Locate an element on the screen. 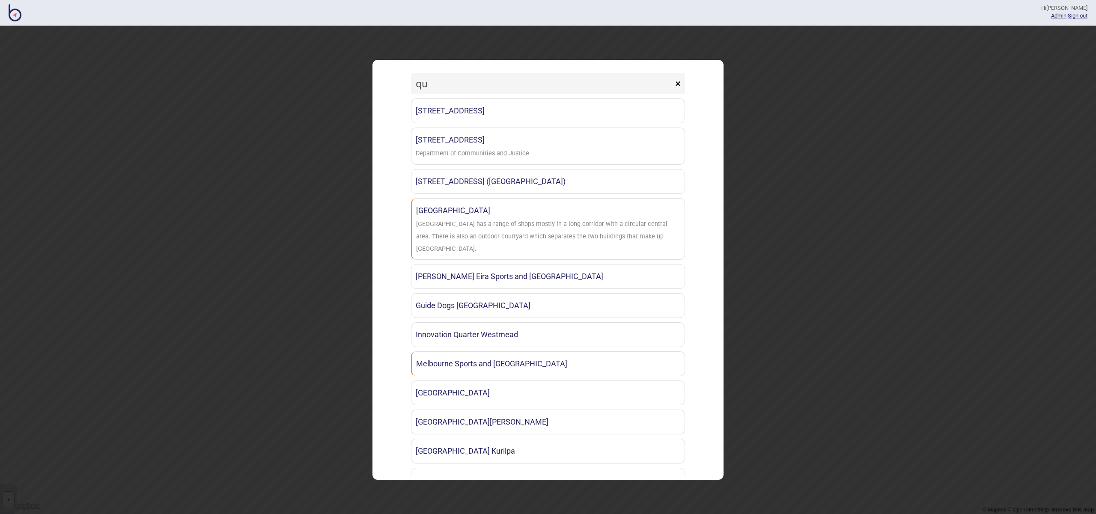  input: Search locations by tag + name is located at coordinates (542, 83).